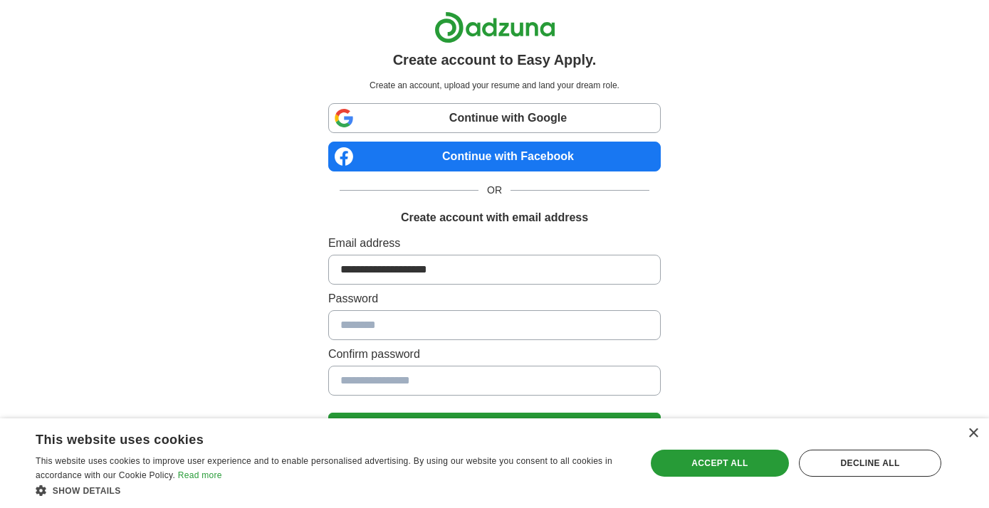 The height and width of the screenshot is (508, 989). Describe the element at coordinates (972, 434) in the screenshot. I see `div: Close` at that location.